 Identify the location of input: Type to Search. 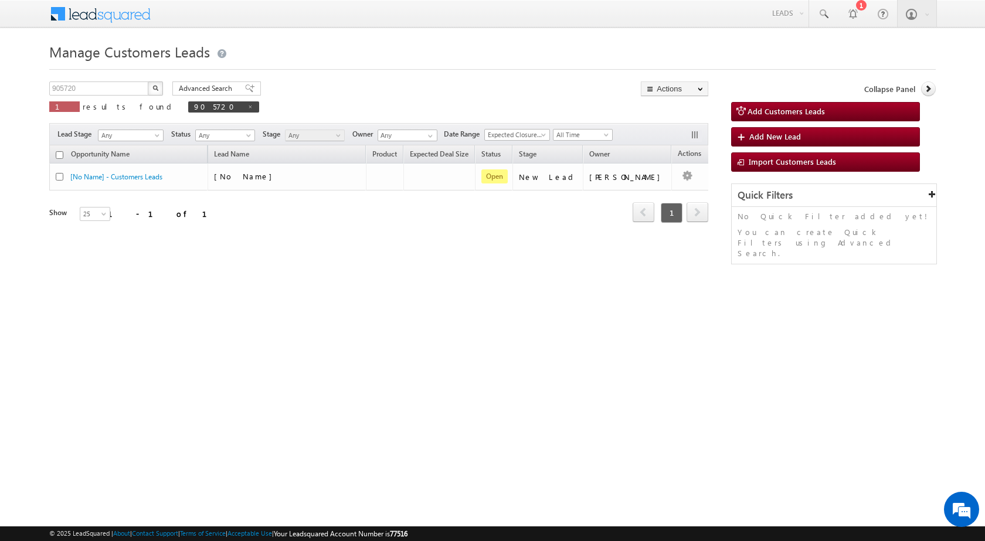
(407, 135).